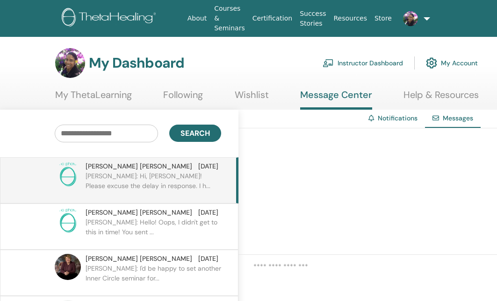 Image resolution: width=497 pixels, height=301 pixels. Describe the element at coordinates (363, 63) in the screenshot. I see `a: Instructor Dashboard` at that location.